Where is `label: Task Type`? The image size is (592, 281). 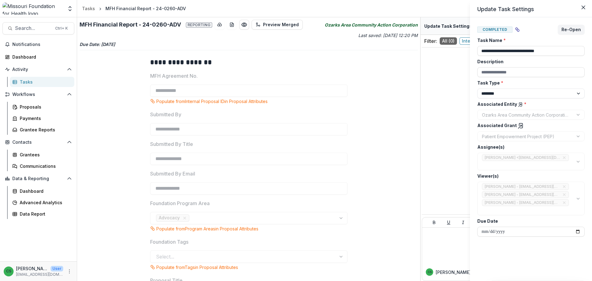 label: Task Type is located at coordinates (529, 83).